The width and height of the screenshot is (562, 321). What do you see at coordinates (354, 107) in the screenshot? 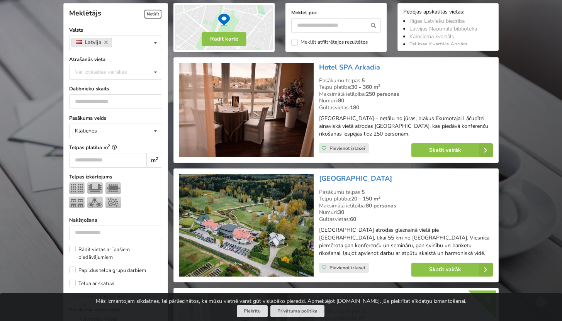
I see `strong: 180` at bounding box center [354, 107].